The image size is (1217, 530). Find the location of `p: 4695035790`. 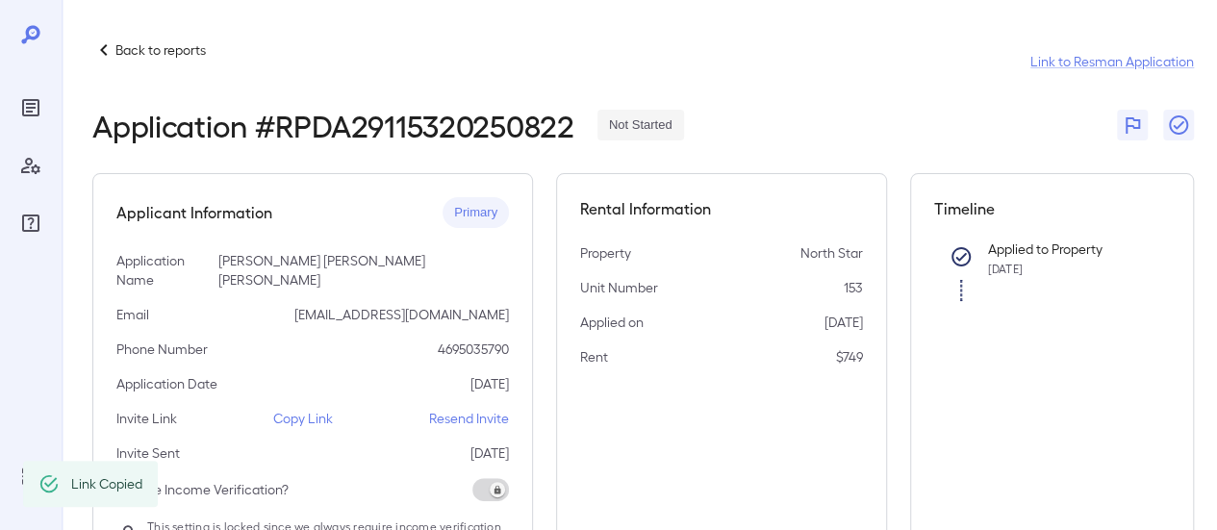

p: 4695035790 is located at coordinates (473, 349).